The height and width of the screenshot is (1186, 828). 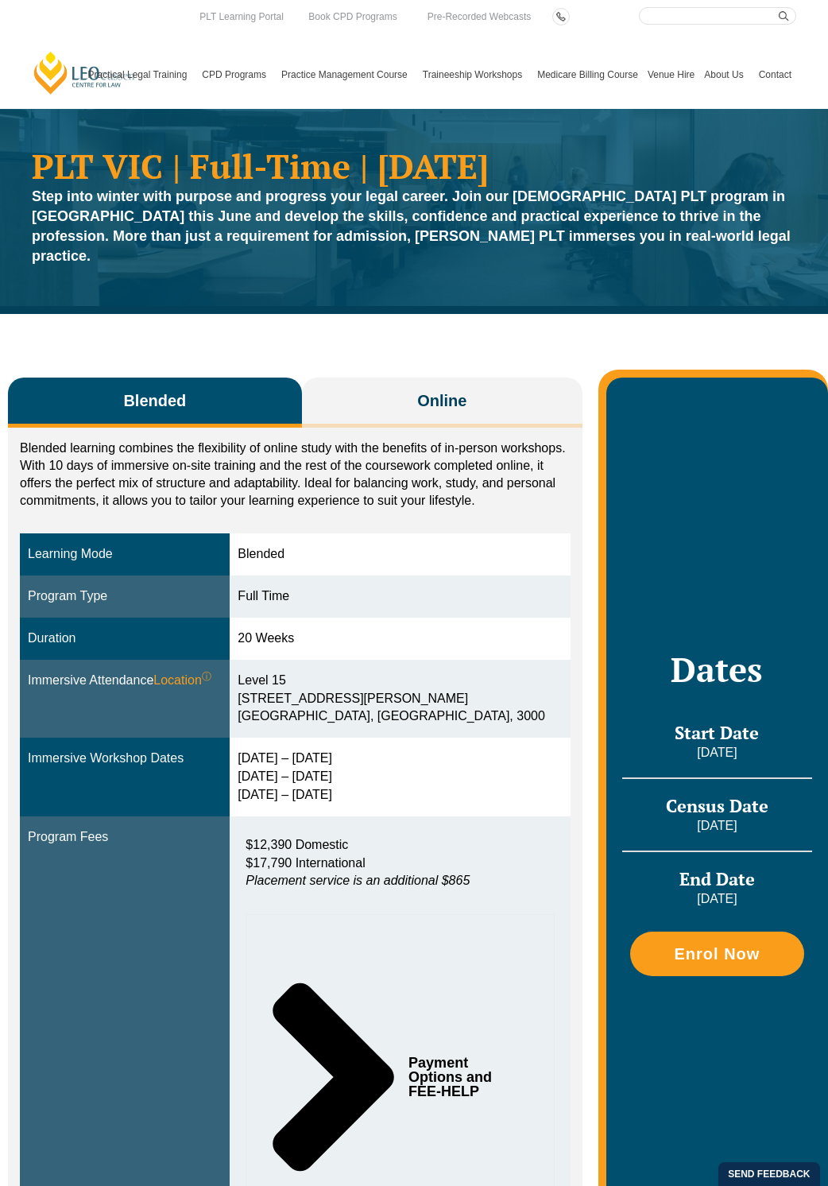 I want to click on a: Pre-Recorded Webcasts, so click(x=479, y=17).